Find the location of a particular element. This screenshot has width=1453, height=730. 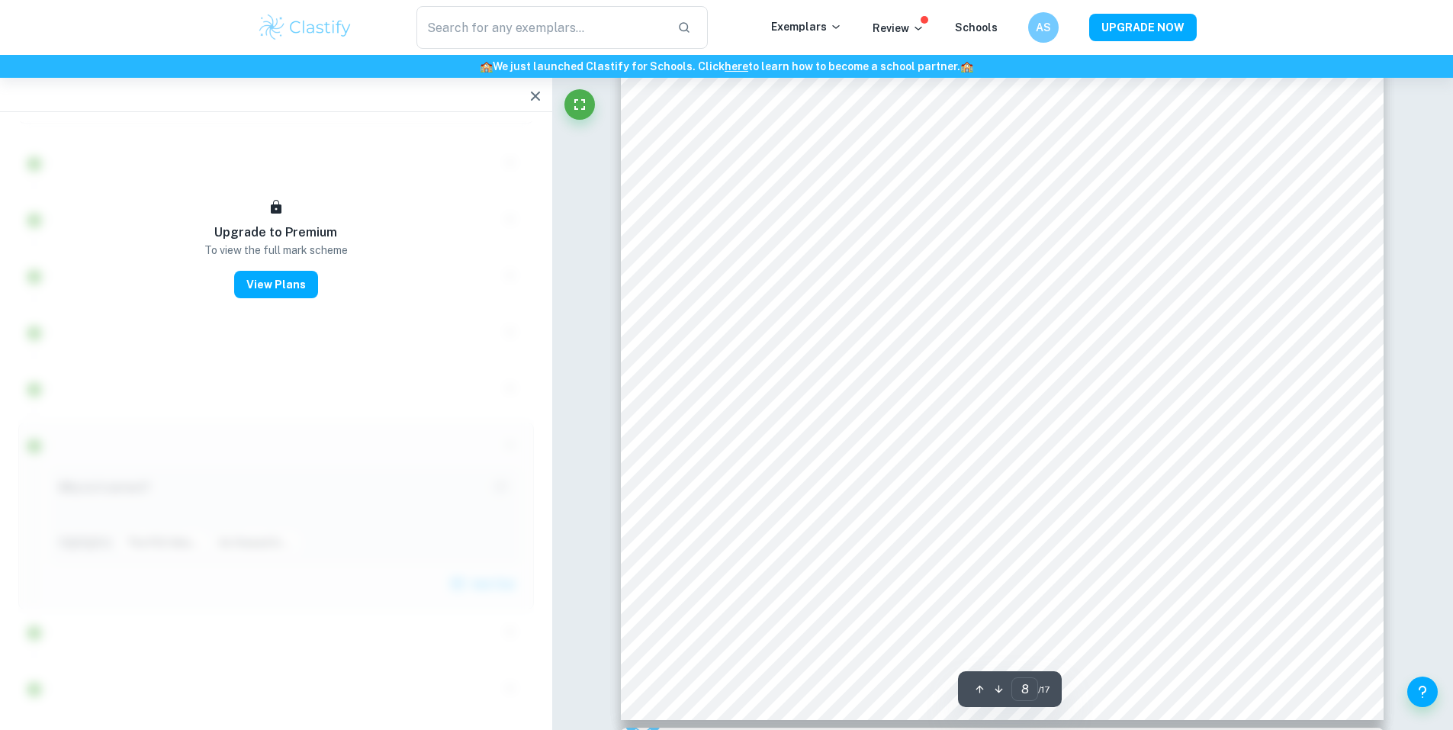

a: here is located at coordinates (736, 66).